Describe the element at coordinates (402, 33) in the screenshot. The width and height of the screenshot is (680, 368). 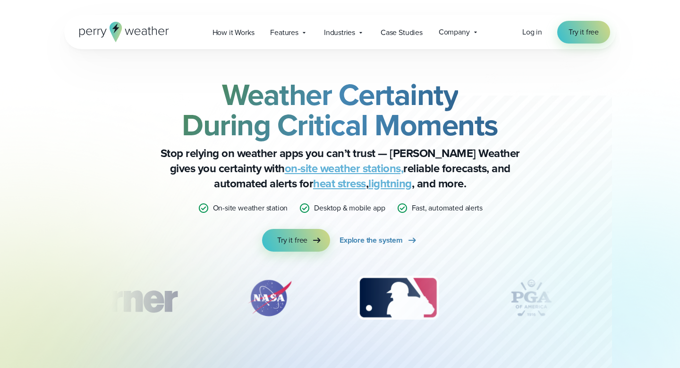
I see `span: Case Studies` at that location.